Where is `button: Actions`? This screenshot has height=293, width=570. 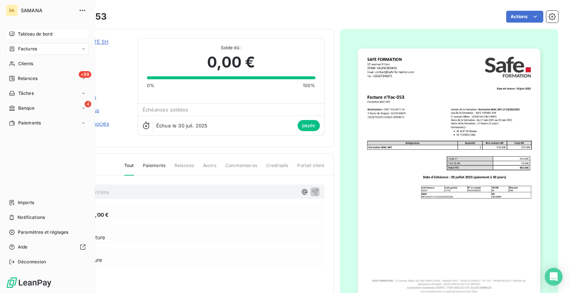 button: Actions is located at coordinates (524, 17).